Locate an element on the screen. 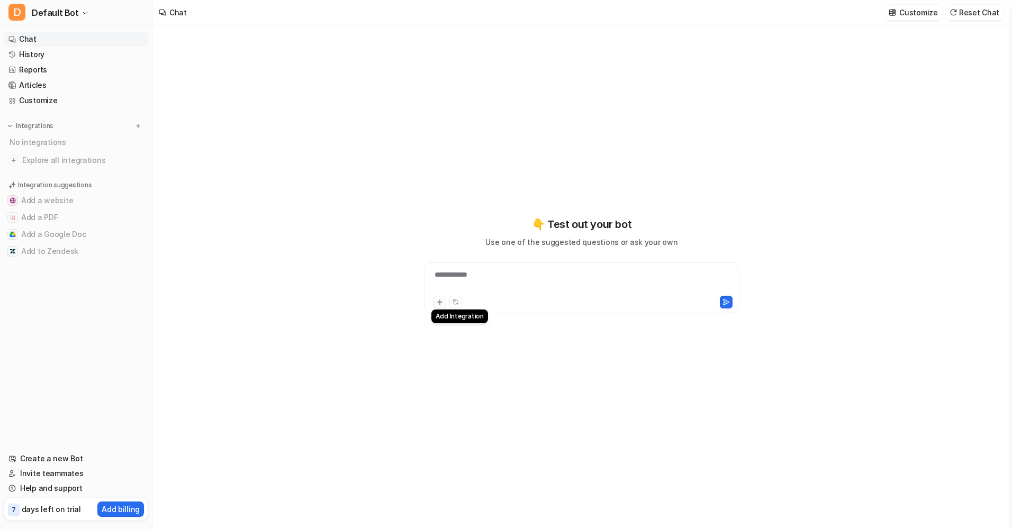 Image resolution: width=1012 pixels, height=529 pixels. img: Add a PDF is located at coordinates (13, 218).